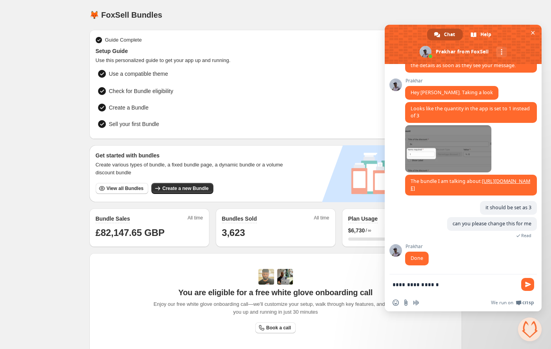 The image size is (551, 349). Describe the element at coordinates (492, 223) in the screenshot. I see `span: can you please change this for me` at that location.